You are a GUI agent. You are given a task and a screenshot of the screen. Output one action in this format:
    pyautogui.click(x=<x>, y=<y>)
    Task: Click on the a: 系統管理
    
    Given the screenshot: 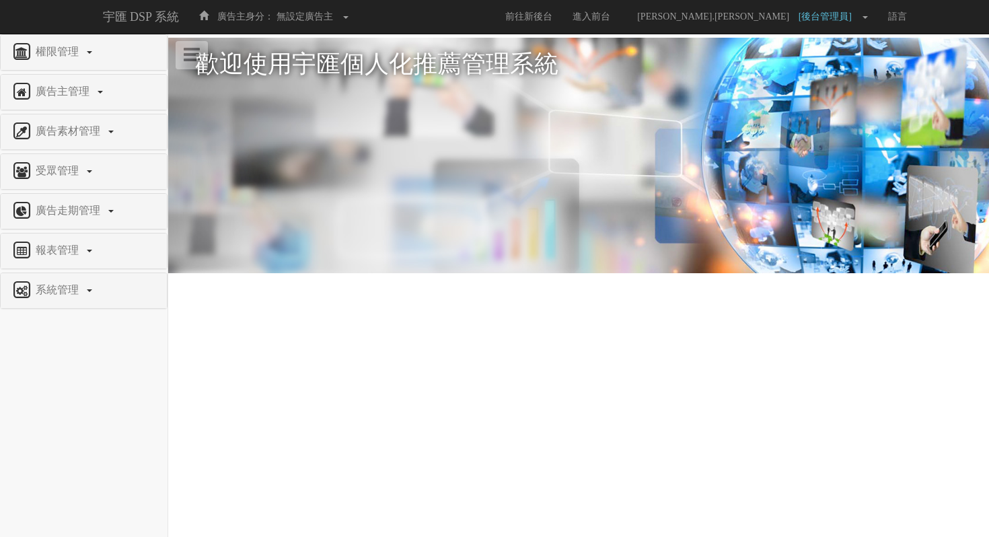 What is the action you would take?
    pyautogui.click(x=83, y=291)
    